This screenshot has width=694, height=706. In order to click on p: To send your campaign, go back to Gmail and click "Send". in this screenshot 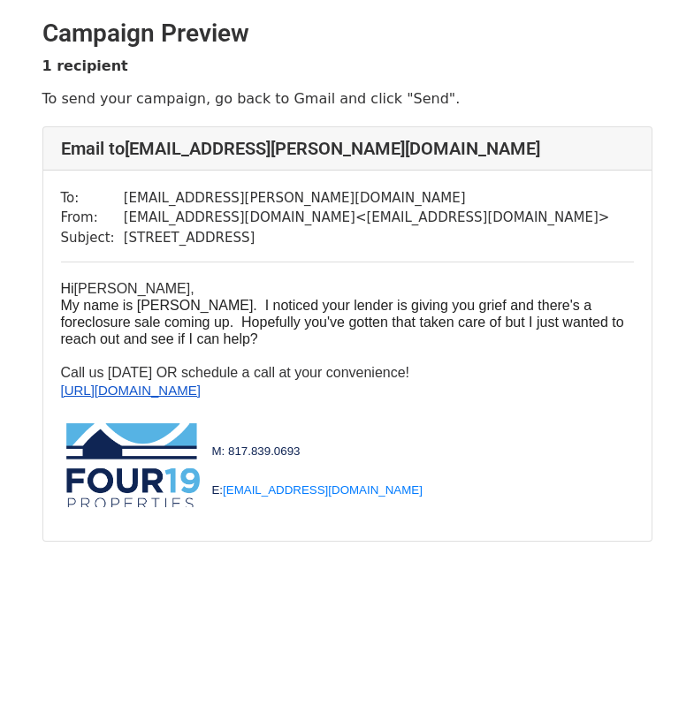, I will do `click(347, 98)`.